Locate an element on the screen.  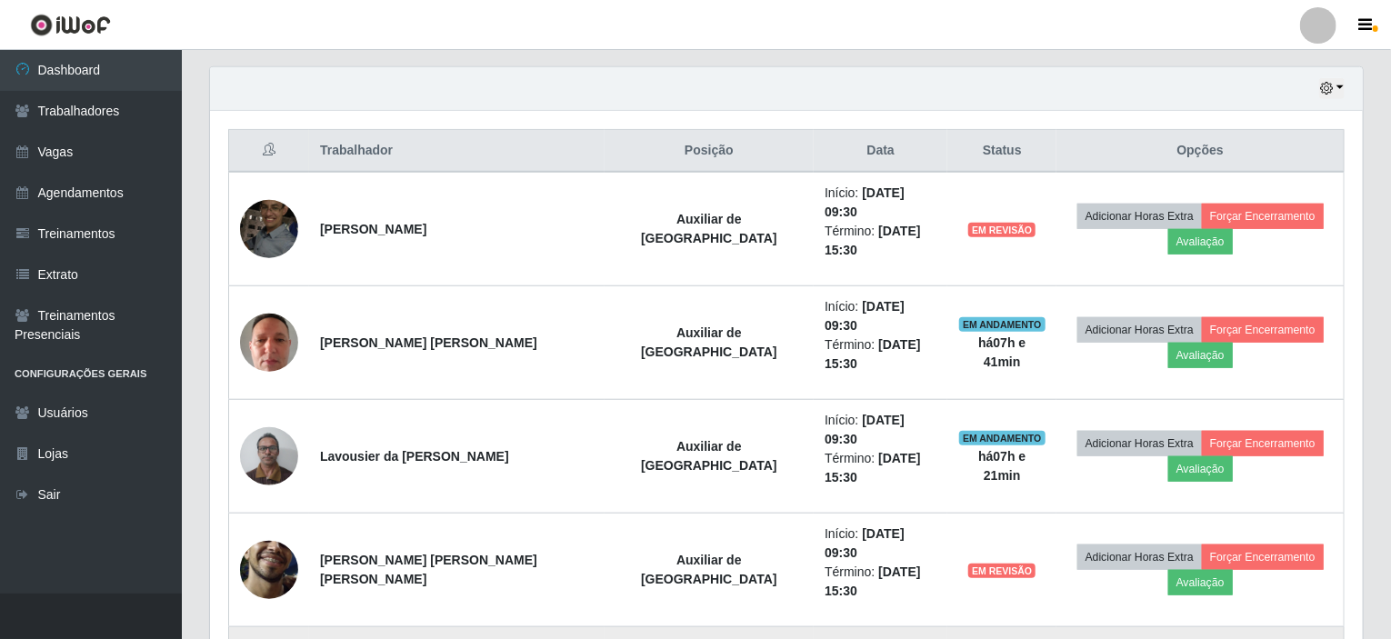
strong: há 07 h e 41 min is located at coordinates (1002, 352).